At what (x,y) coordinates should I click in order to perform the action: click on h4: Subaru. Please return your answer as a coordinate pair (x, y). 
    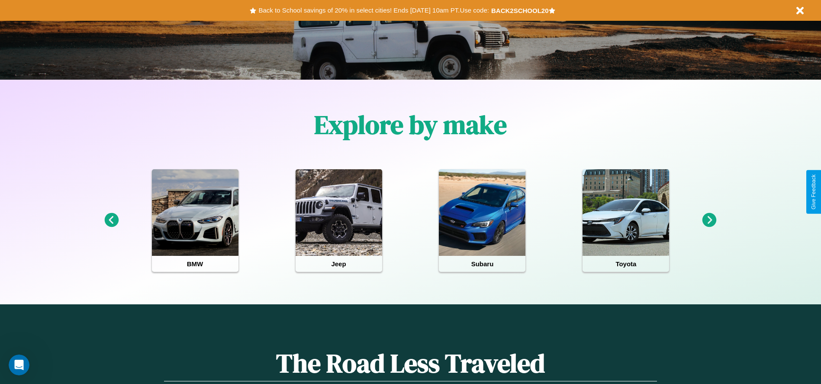
    Looking at the image, I should click on (482, 264).